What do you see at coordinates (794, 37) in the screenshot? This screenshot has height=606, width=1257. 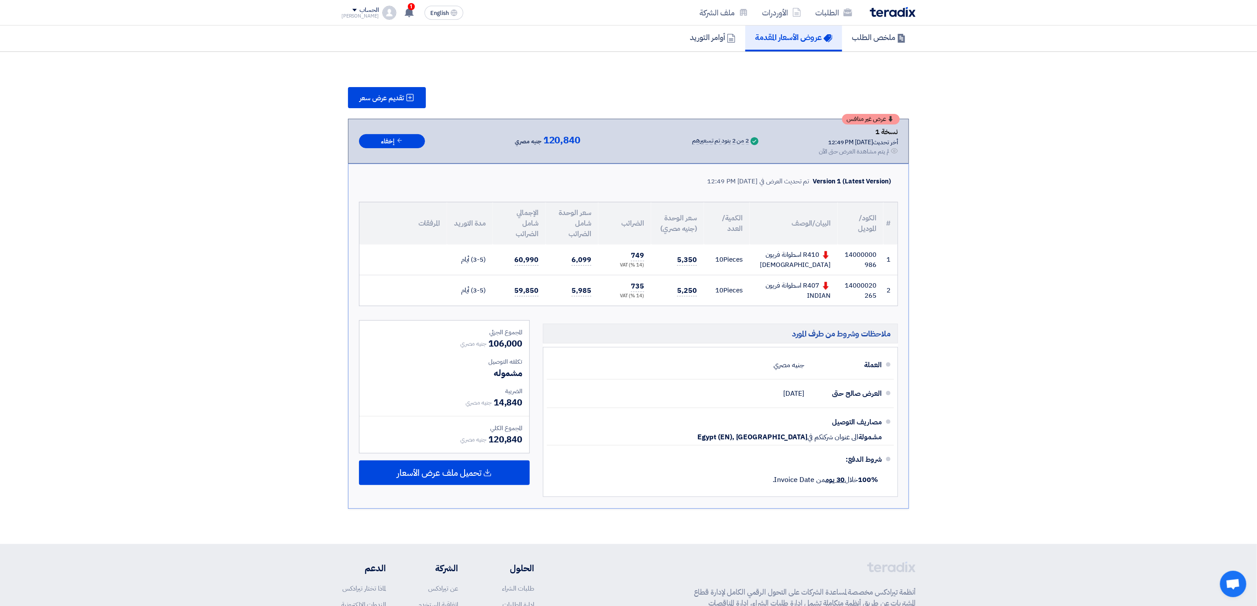 I see `a: عروض الأسعار المقدمة` at bounding box center [794, 37].